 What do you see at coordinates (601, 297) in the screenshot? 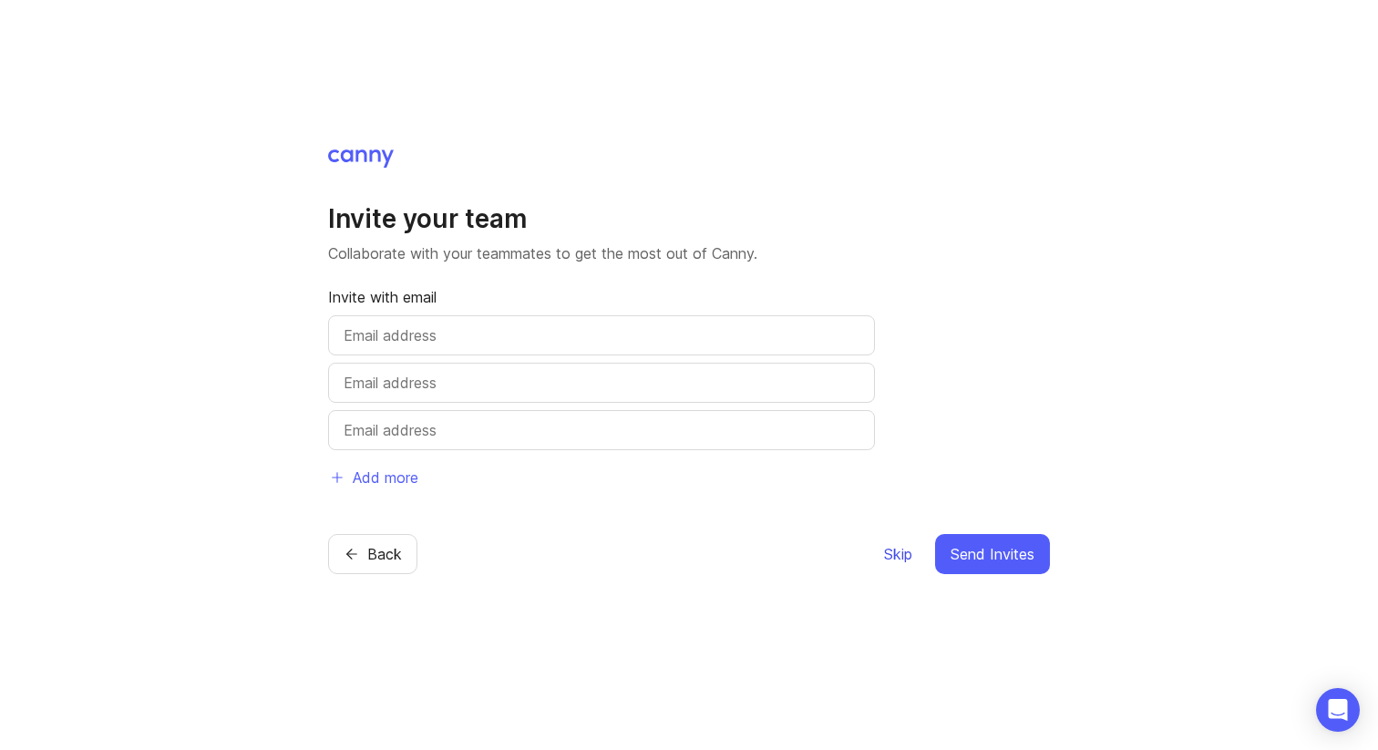
I see `p: Invite with email` at bounding box center [601, 297].